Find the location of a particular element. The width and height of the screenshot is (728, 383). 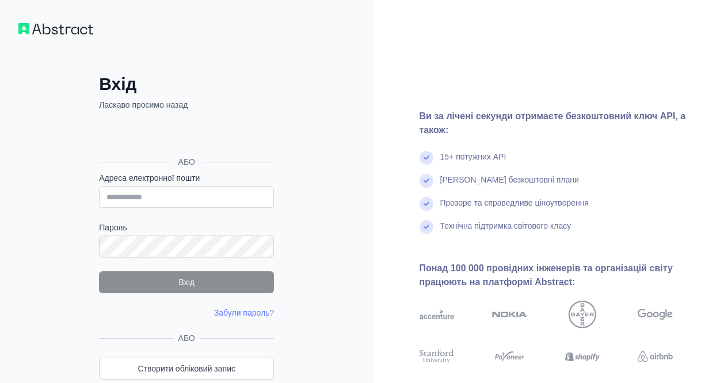

img: шопіфай is located at coordinates (582, 356).